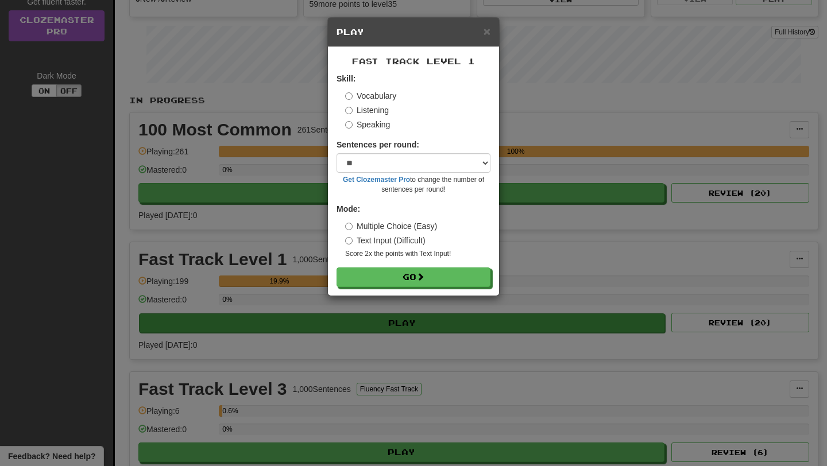 The image size is (827, 466). I want to click on label: Text Input (Difficult), so click(385, 241).